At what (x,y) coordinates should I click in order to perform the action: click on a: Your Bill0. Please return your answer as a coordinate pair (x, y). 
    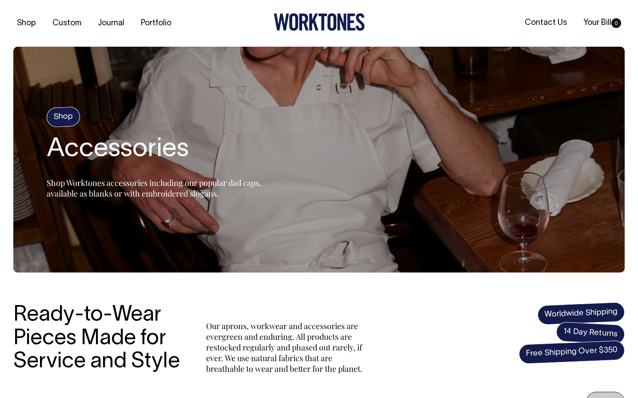
    Looking at the image, I should click on (602, 23).